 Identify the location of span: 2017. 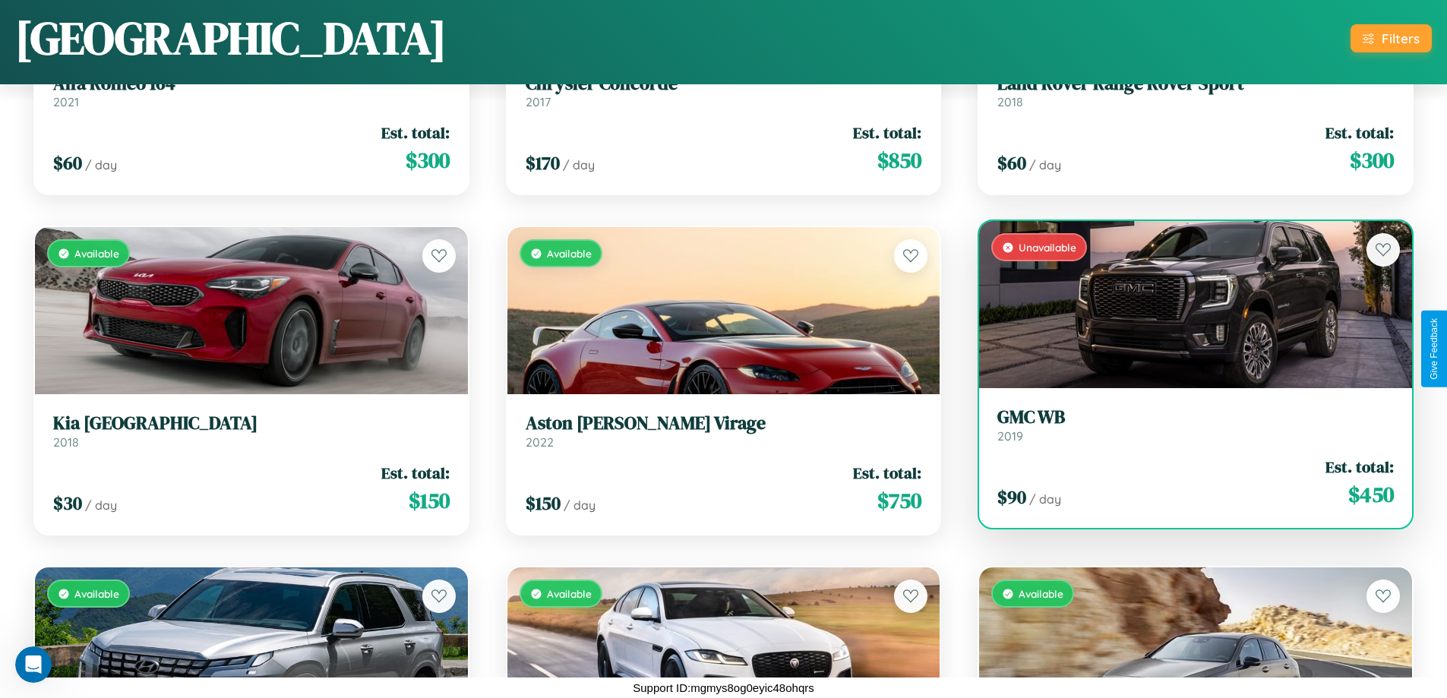
(538, 102).